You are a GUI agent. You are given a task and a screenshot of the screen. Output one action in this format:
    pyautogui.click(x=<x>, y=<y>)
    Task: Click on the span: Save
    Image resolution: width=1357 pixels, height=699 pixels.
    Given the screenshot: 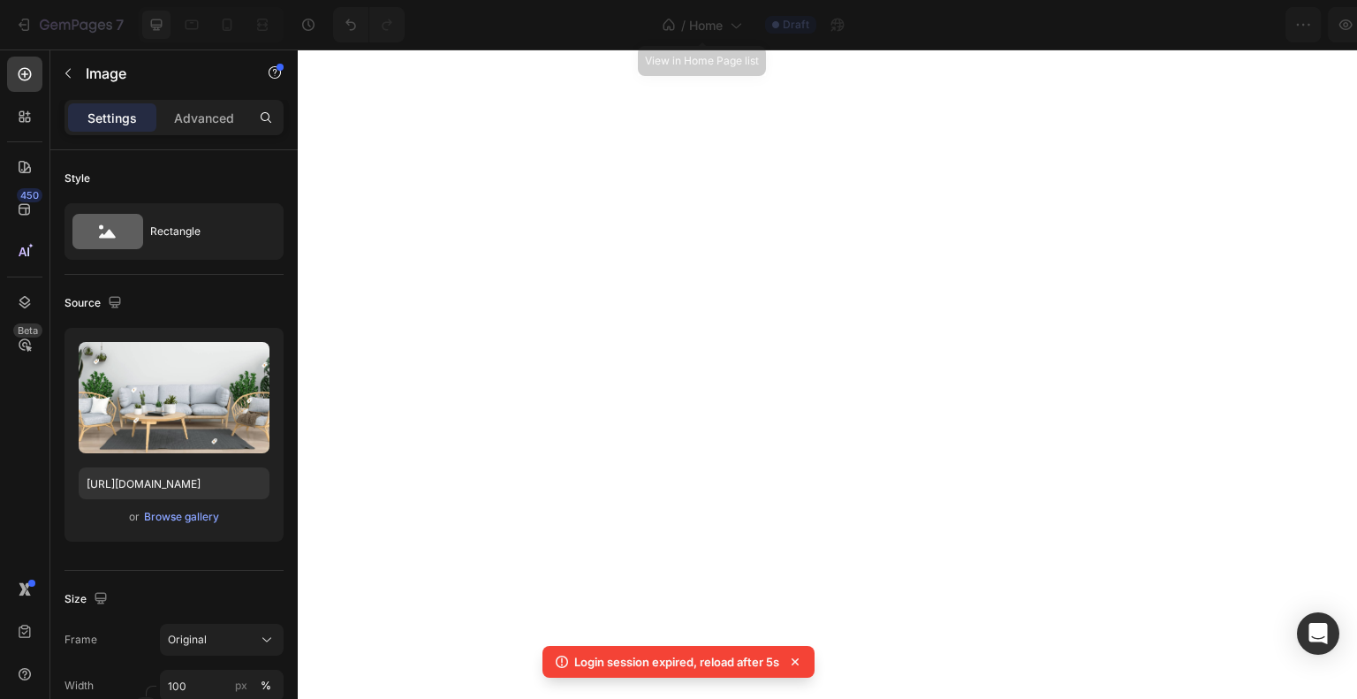 What is the action you would take?
    pyautogui.click(x=1203, y=25)
    